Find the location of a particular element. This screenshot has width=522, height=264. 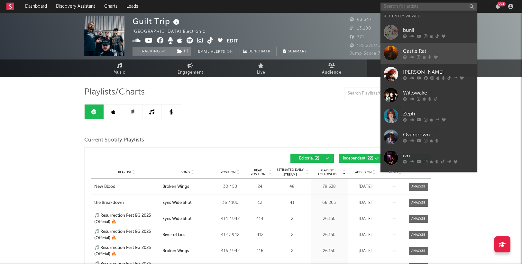

a: Zeph is located at coordinates (428, 116).